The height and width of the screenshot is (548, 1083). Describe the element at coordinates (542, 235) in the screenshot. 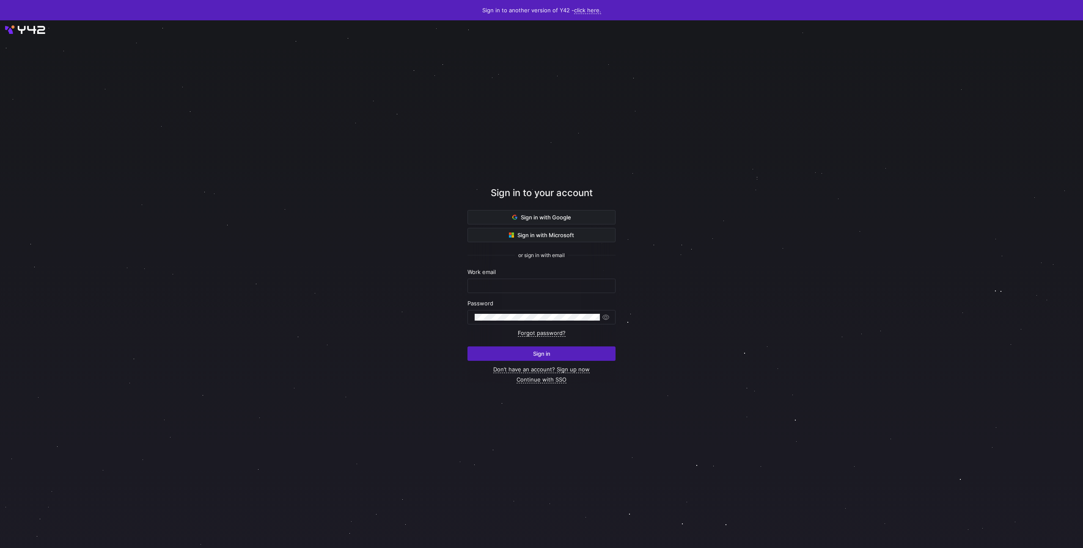

I see `span: Sign in with Microsoft` at that location.